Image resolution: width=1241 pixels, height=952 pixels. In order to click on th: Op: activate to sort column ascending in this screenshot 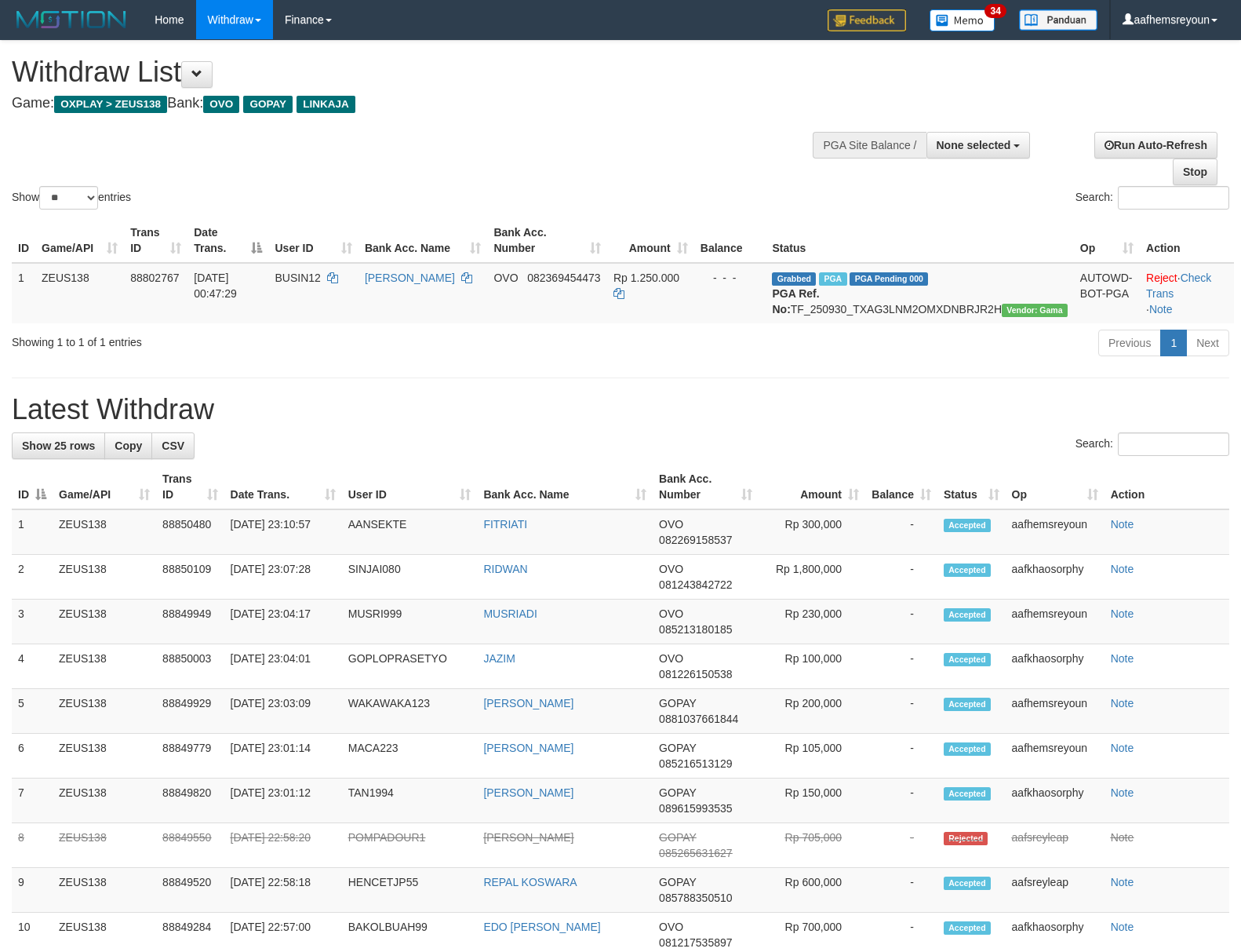, I will do `click(1055, 487)`.